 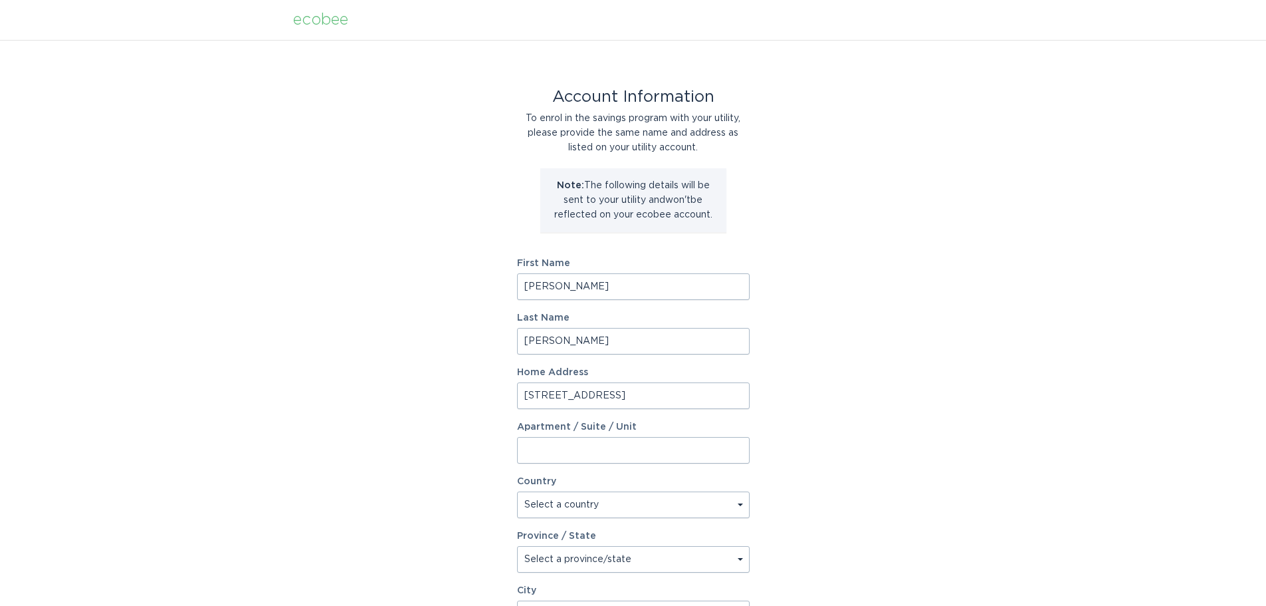 What do you see at coordinates (536, 481) in the screenshot?
I see `label: Country` at bounding box center [536, 481].